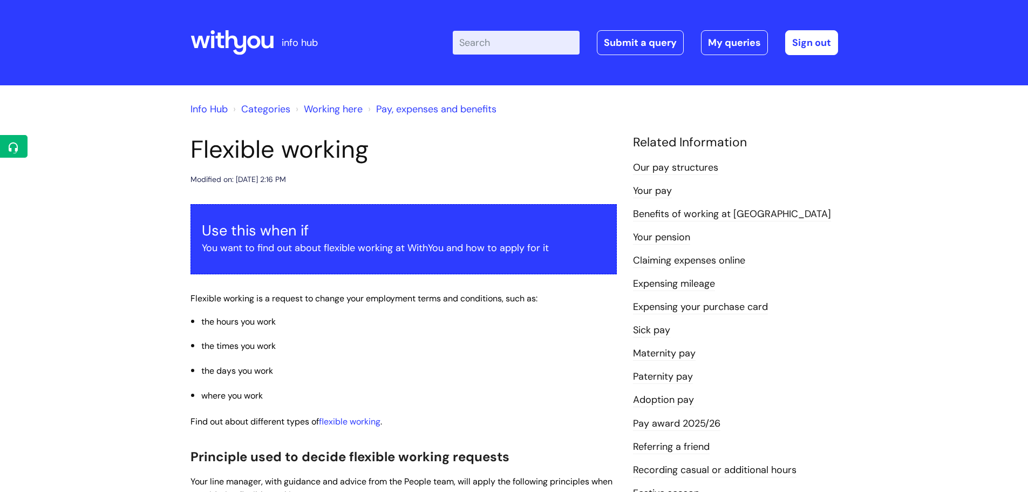 The height and width of the screenshot is (492, 1028). Describe the element at coordinates (266, 109) in the screenshot. I see `a: Categories` at that location.